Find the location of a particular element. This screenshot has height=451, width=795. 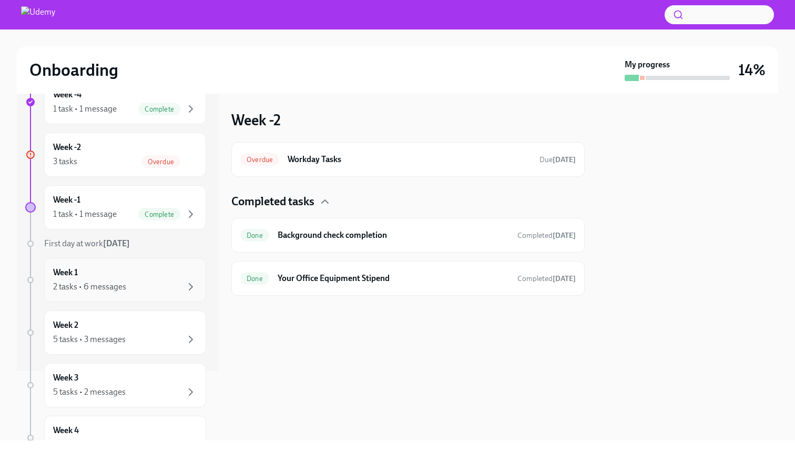

span: August 19th, 2025 06:30 is located at coordinates (557, 159).